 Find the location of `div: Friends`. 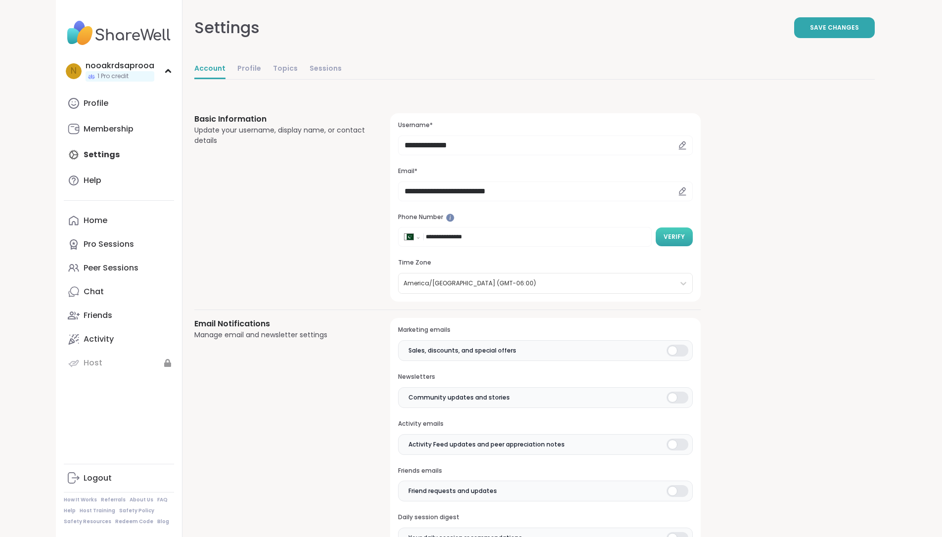

div: Friends is located at coordinates (98, 315).